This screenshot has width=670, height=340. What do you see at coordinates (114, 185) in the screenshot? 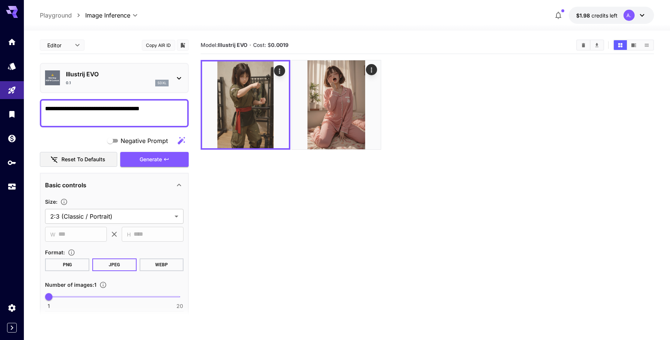
I see `div: Basic controls` at bounding box center [114, 185].